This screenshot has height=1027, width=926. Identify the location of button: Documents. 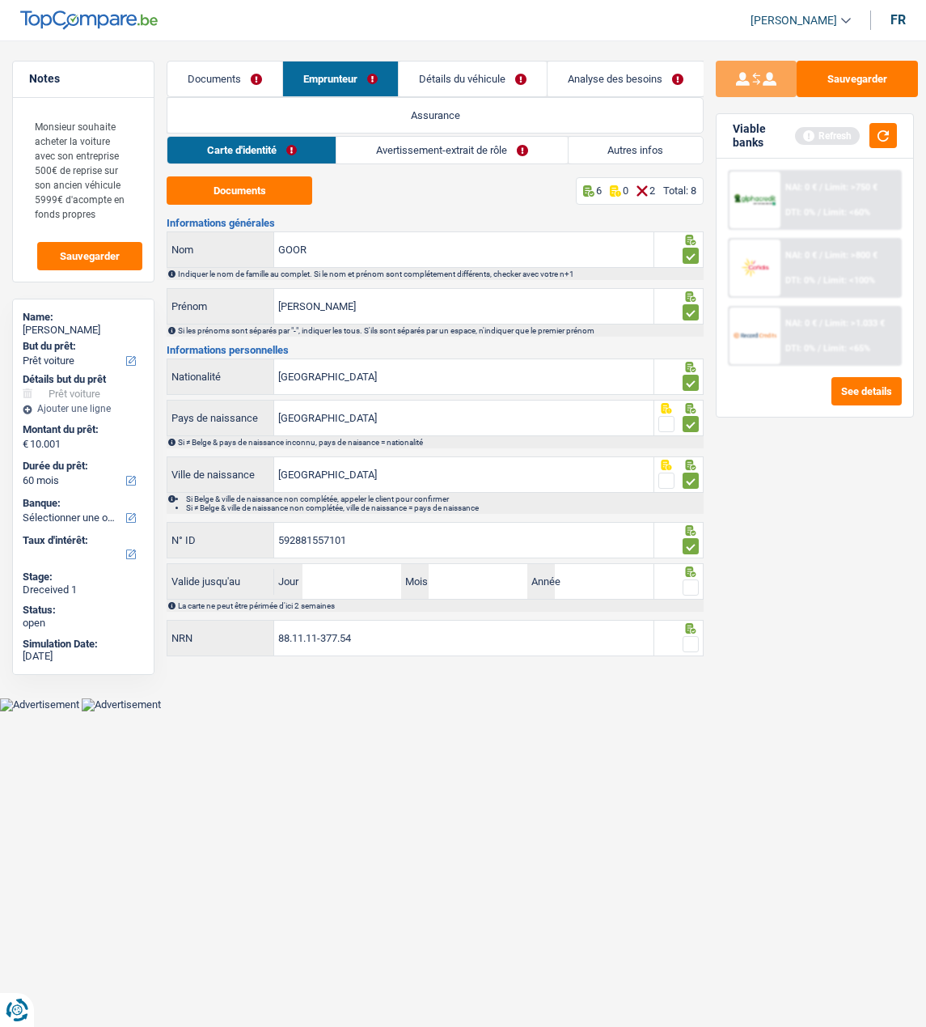
(239, 190).